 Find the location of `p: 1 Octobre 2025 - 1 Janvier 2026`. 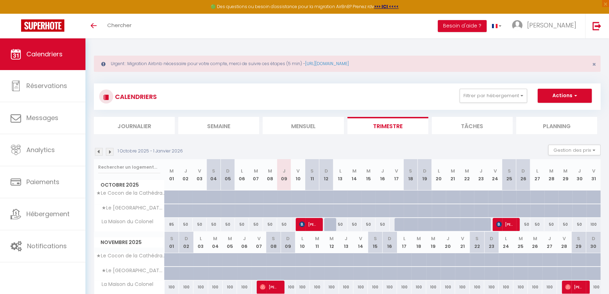

p: 1 Octobre 2025 - 1 Janvier 2026 is located at coordinates (150, 151).